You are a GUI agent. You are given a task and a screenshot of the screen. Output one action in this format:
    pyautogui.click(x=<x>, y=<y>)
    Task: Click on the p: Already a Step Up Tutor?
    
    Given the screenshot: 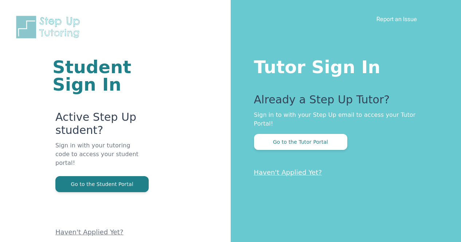 What is the action you would take?
    pyautogui.click(x=343, y=102)
    